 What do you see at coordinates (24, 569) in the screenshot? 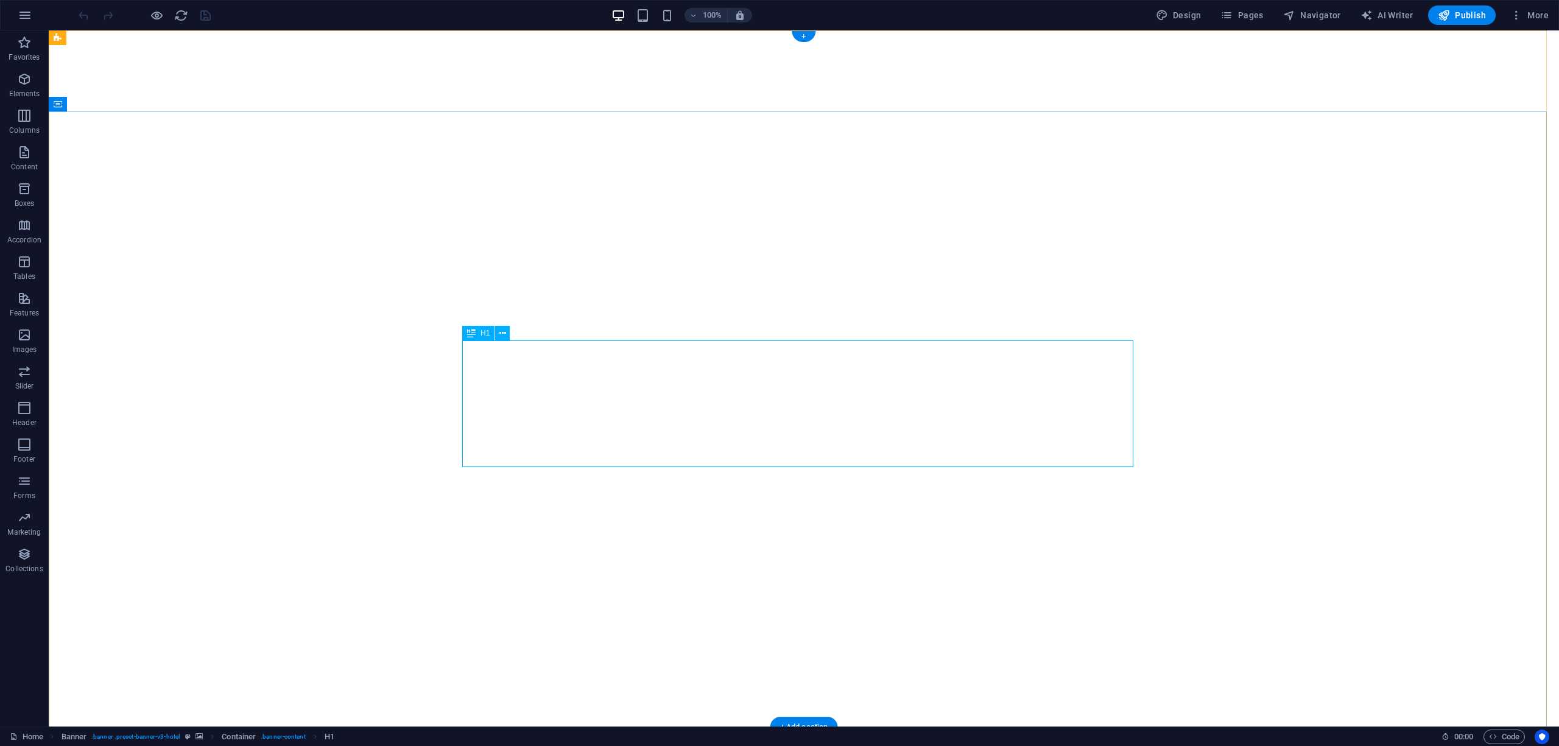
I see `p: Collections` at bounding box center [24, 569].